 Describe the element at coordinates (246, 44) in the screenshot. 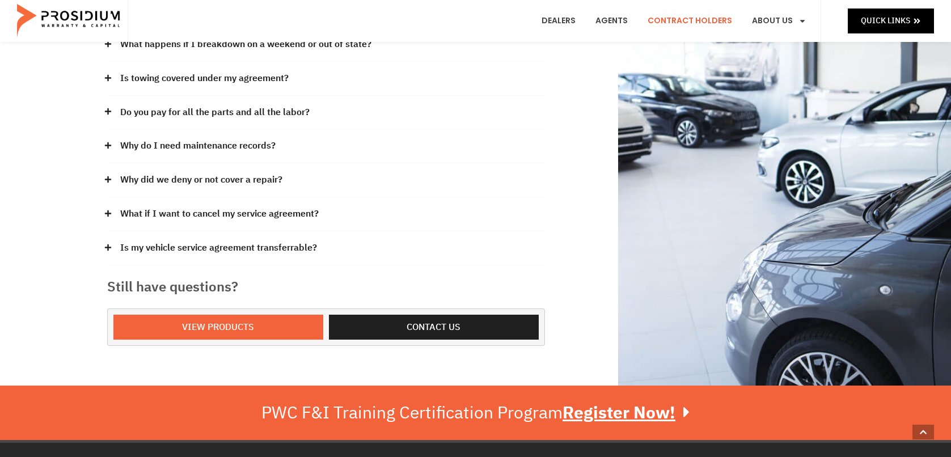

I see `a: What happens if I breakdown on a weekend or out of state?` at that location.